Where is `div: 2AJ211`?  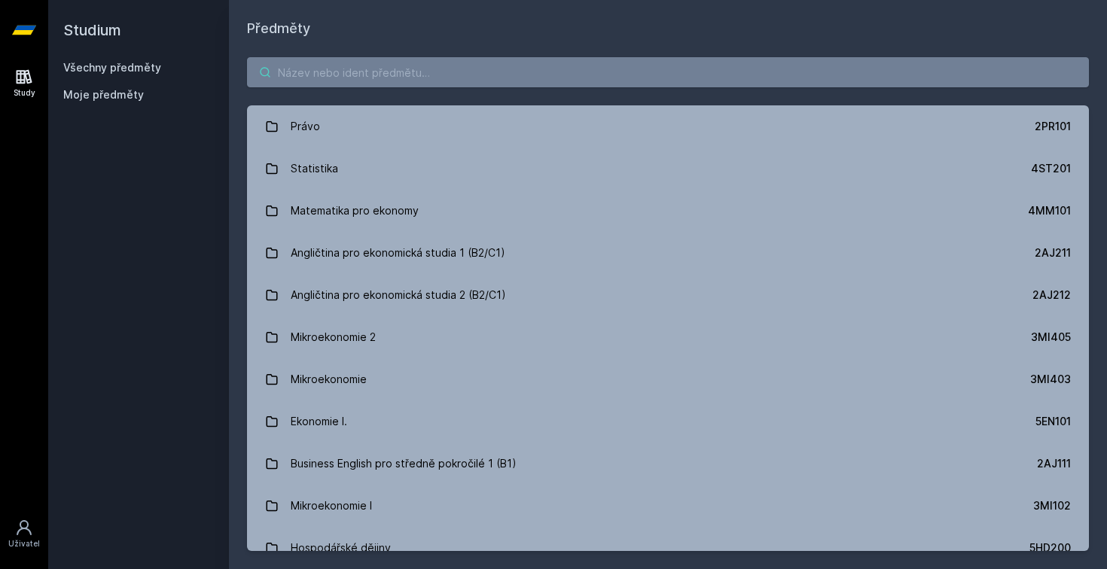
div: 2AJ211 is located at coordinates (1053, 253).